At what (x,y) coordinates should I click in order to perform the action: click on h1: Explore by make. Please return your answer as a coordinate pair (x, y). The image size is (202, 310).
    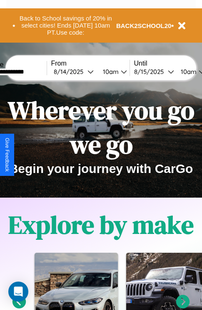
    Looking at the image, I should click on (101, 224).